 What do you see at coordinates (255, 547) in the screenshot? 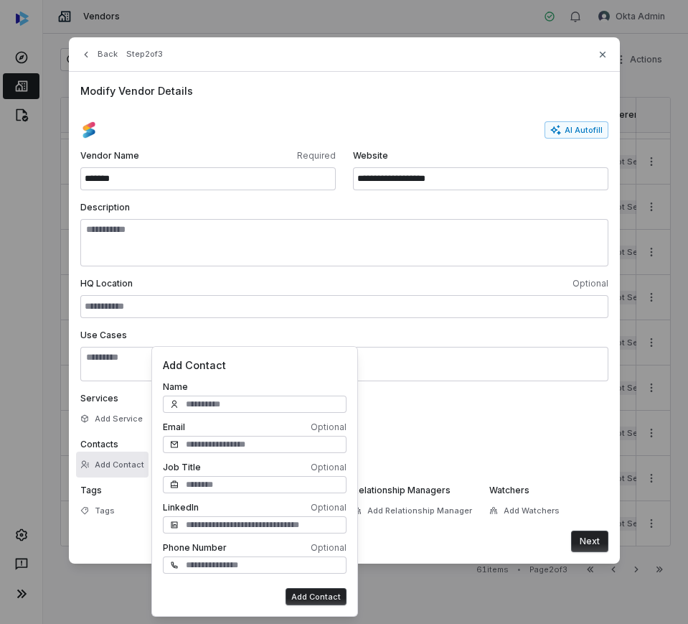
I see `label: Phone Number` at bounding box center [255, 547].